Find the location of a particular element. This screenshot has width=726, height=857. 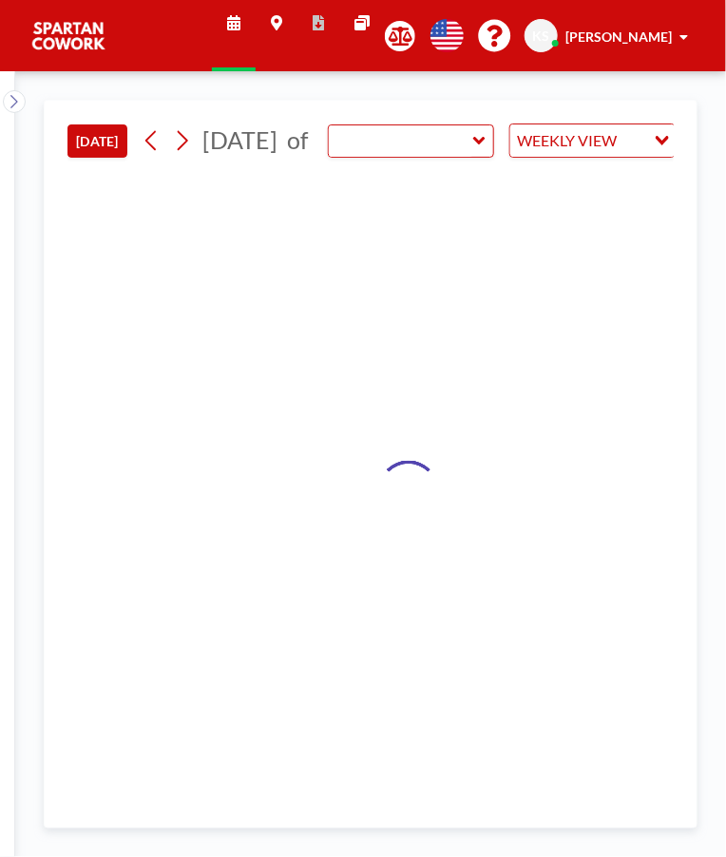

input: Search for option is located at coordinates (633, 141).